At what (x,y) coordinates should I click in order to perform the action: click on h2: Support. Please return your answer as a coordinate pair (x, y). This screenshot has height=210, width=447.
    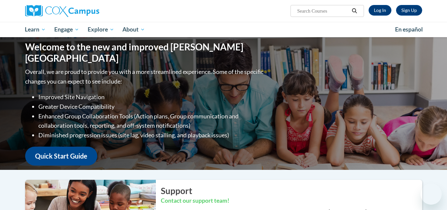
    Looking at the image, I should click on (292, 190).